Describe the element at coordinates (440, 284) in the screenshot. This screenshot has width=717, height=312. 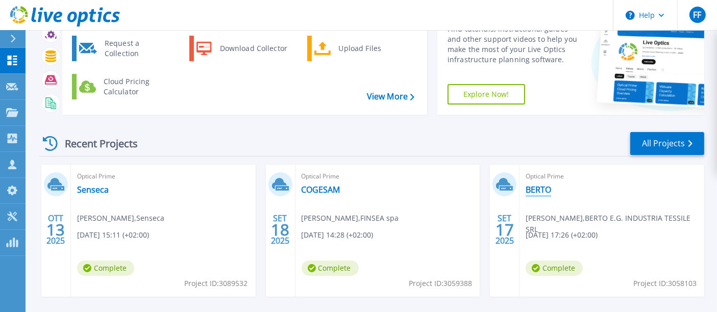
I see `span: Project ID: 3059388` at that location.